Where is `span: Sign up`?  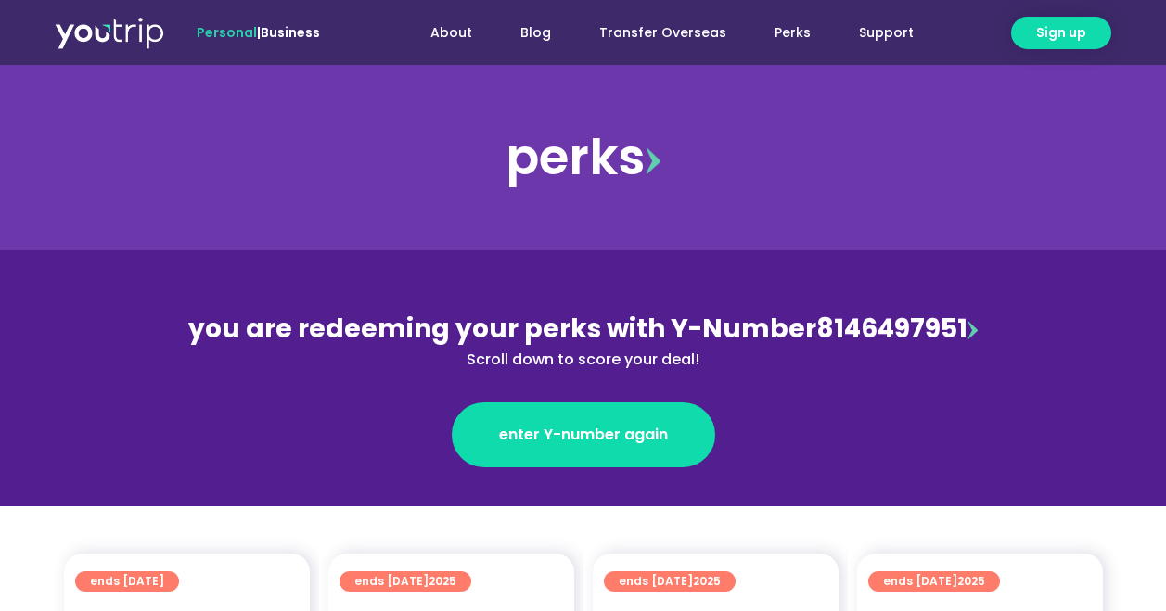
span: Sign up is located at coordinates (1061, 32).